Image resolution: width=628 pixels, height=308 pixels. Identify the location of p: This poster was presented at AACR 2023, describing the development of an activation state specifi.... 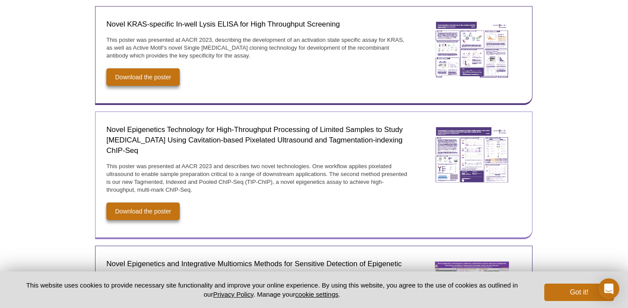
(259, 48).